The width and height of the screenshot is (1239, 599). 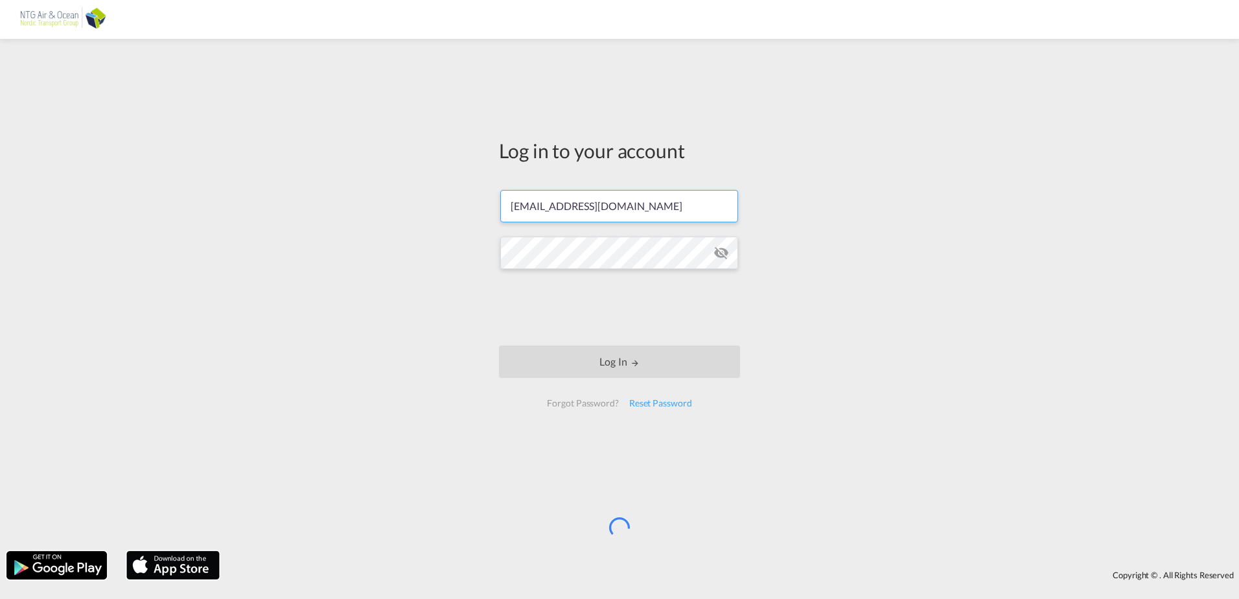 What do you see at coordinates (56, 565) in the screenshot?
I see `img: google.png` at bounding box center [56, 565].